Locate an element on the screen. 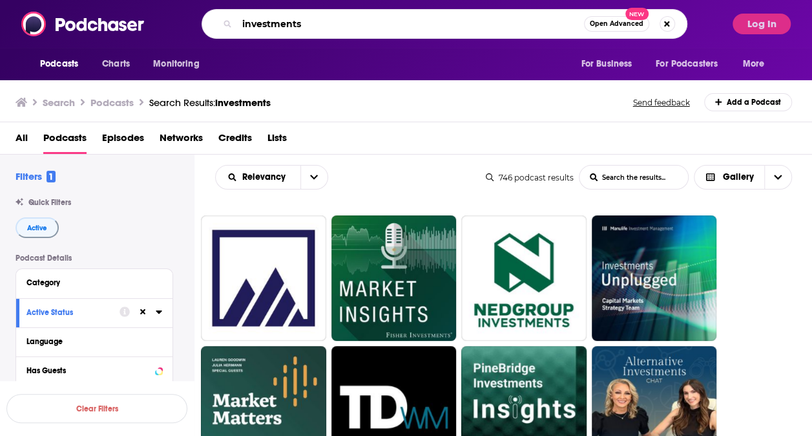 This screenshot has width=812, height=436. h2: Choose List sort is located at coordinates (271, 177).